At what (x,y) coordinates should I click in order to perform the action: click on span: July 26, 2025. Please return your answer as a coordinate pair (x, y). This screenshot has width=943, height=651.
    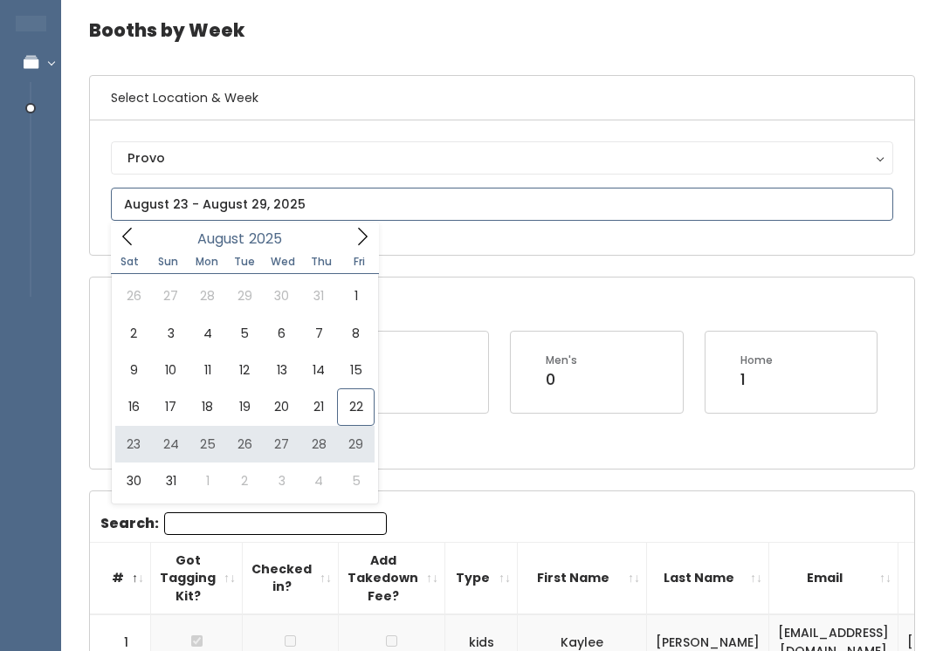
    Looking at the image, I should click on (134, 296).